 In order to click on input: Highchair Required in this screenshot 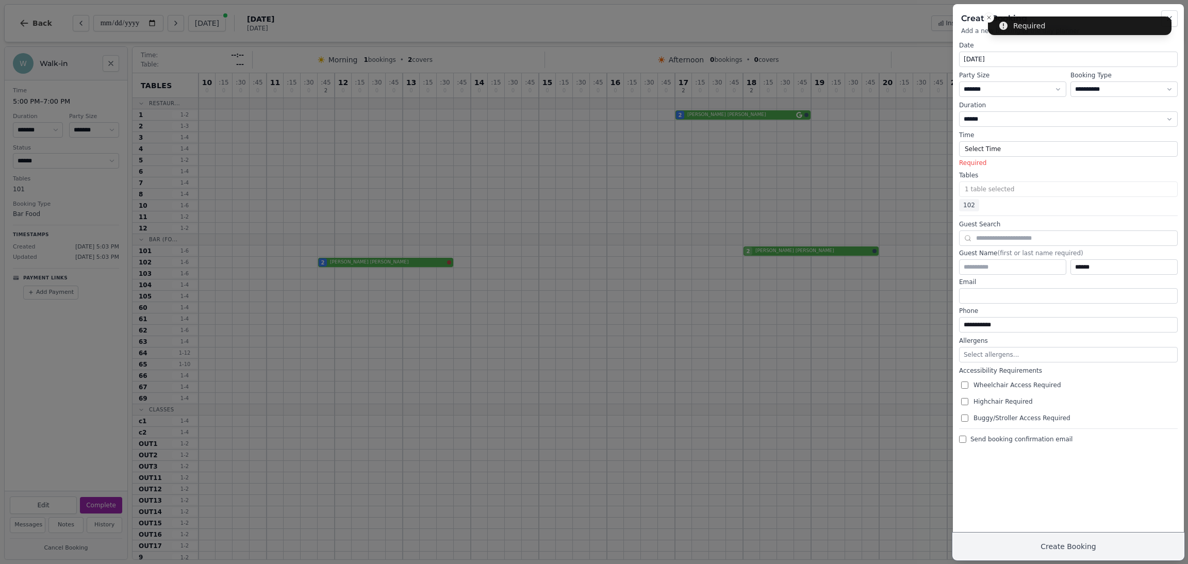, I will do `click(965, 402)`.